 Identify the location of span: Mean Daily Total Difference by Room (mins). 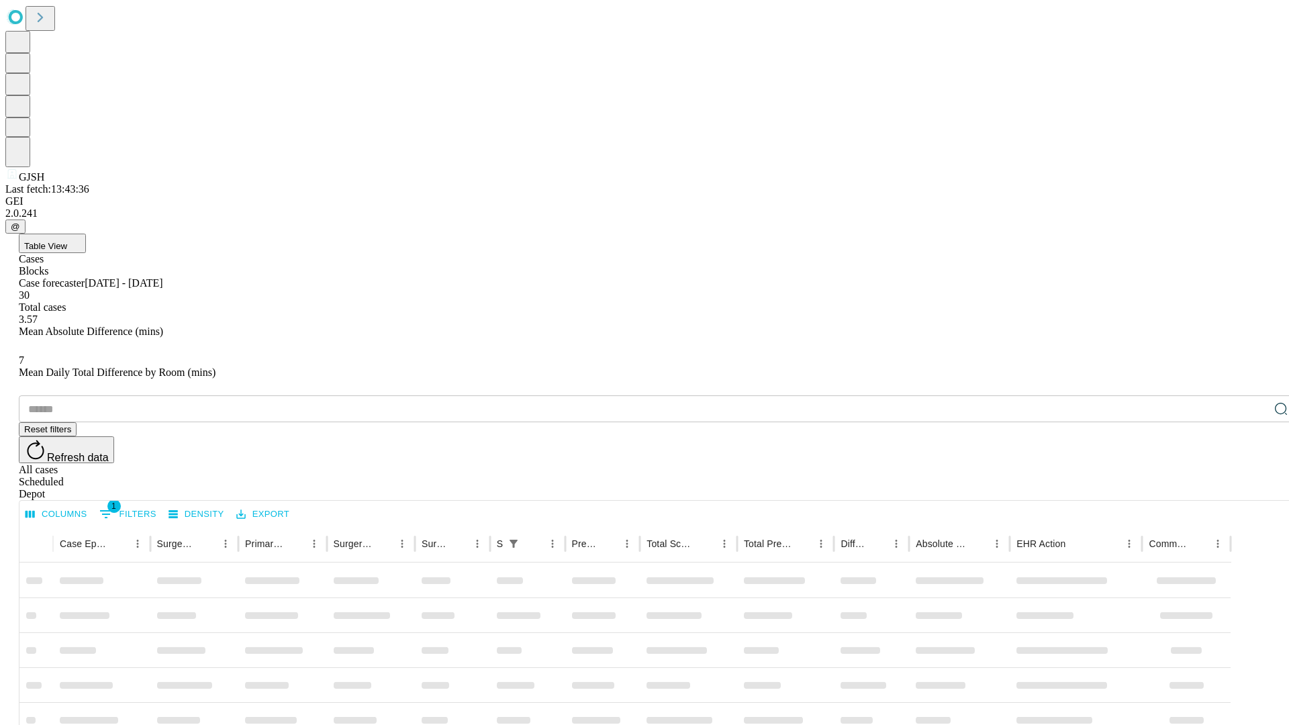
(117, 372).